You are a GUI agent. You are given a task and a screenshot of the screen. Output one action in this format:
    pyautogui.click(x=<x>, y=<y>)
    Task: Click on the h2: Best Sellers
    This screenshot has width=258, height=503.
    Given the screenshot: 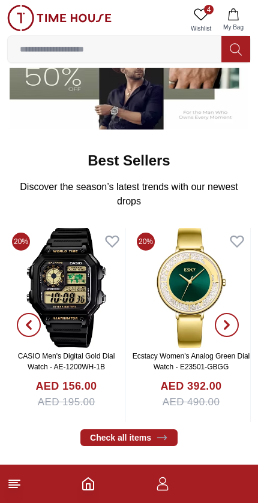 What is the action you would take?
    pyautogui.click(x=128, y=161)
    